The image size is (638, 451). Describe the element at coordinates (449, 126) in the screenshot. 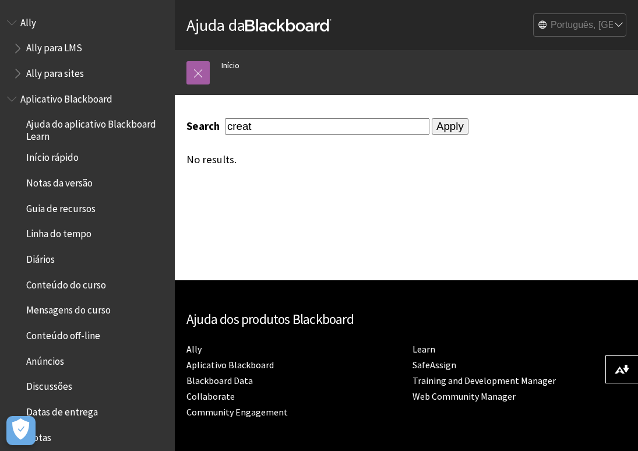

I see `input: Apply` at that location.